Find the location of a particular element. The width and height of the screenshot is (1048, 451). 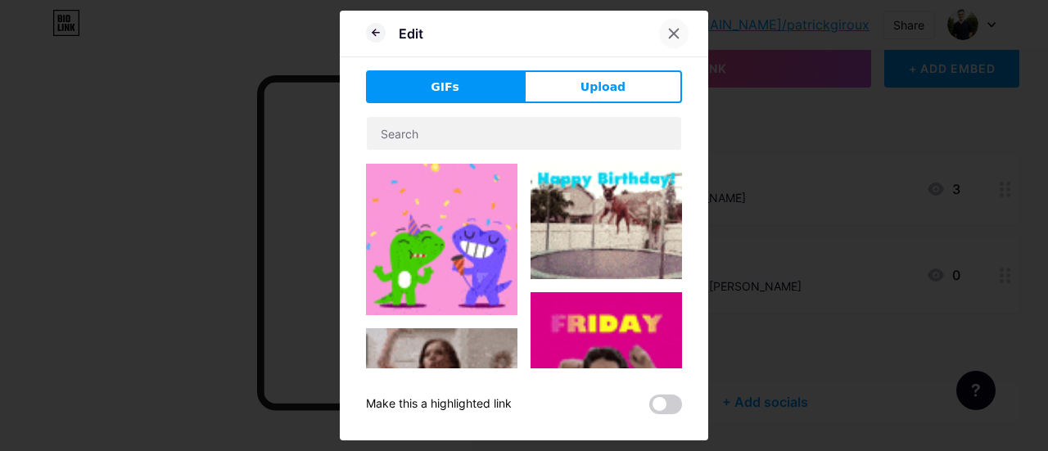

span: Upload is located at coordinates (602, 87).